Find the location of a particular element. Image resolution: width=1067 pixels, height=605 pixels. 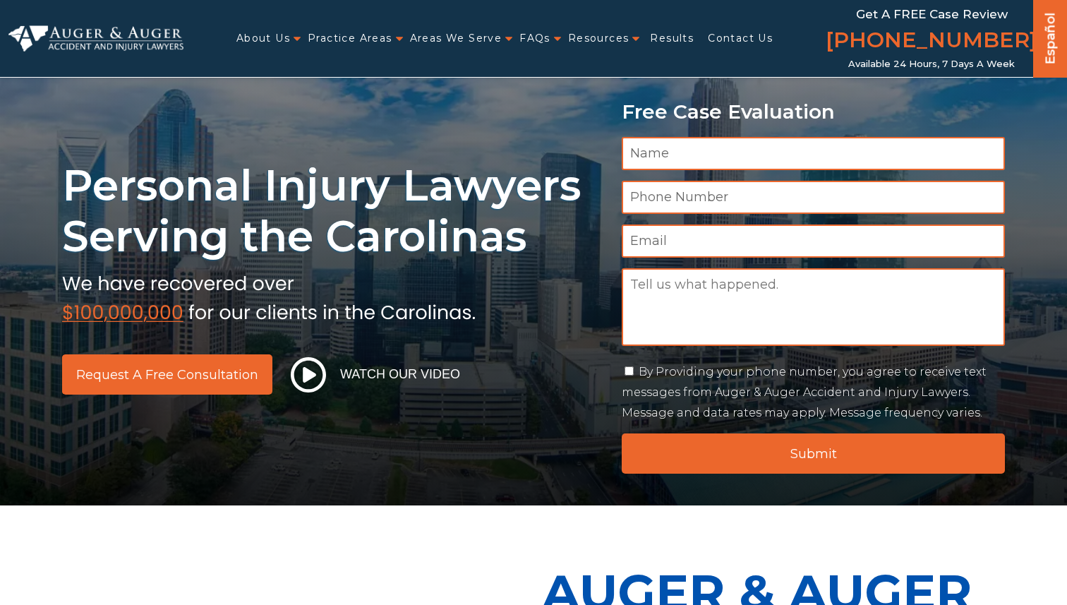

button: Watch Our Video is located at coordinates (375, 375).